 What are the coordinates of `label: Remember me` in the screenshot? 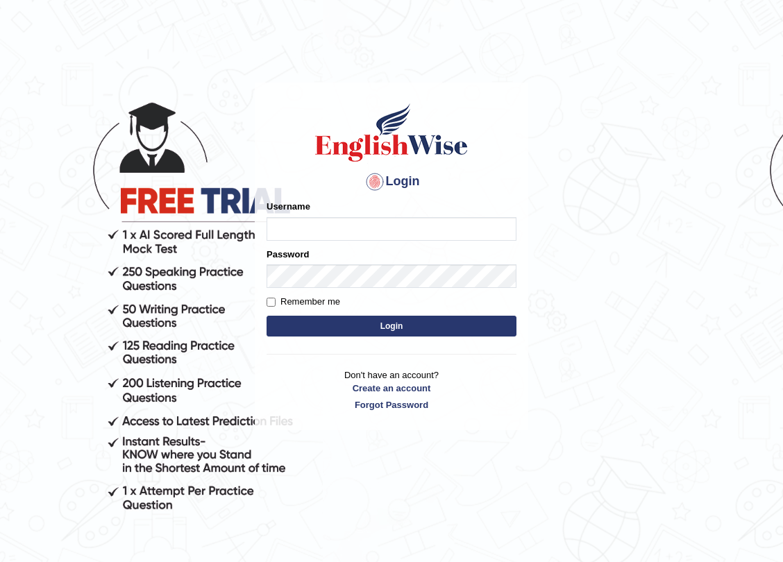 It's located at (303, 302).